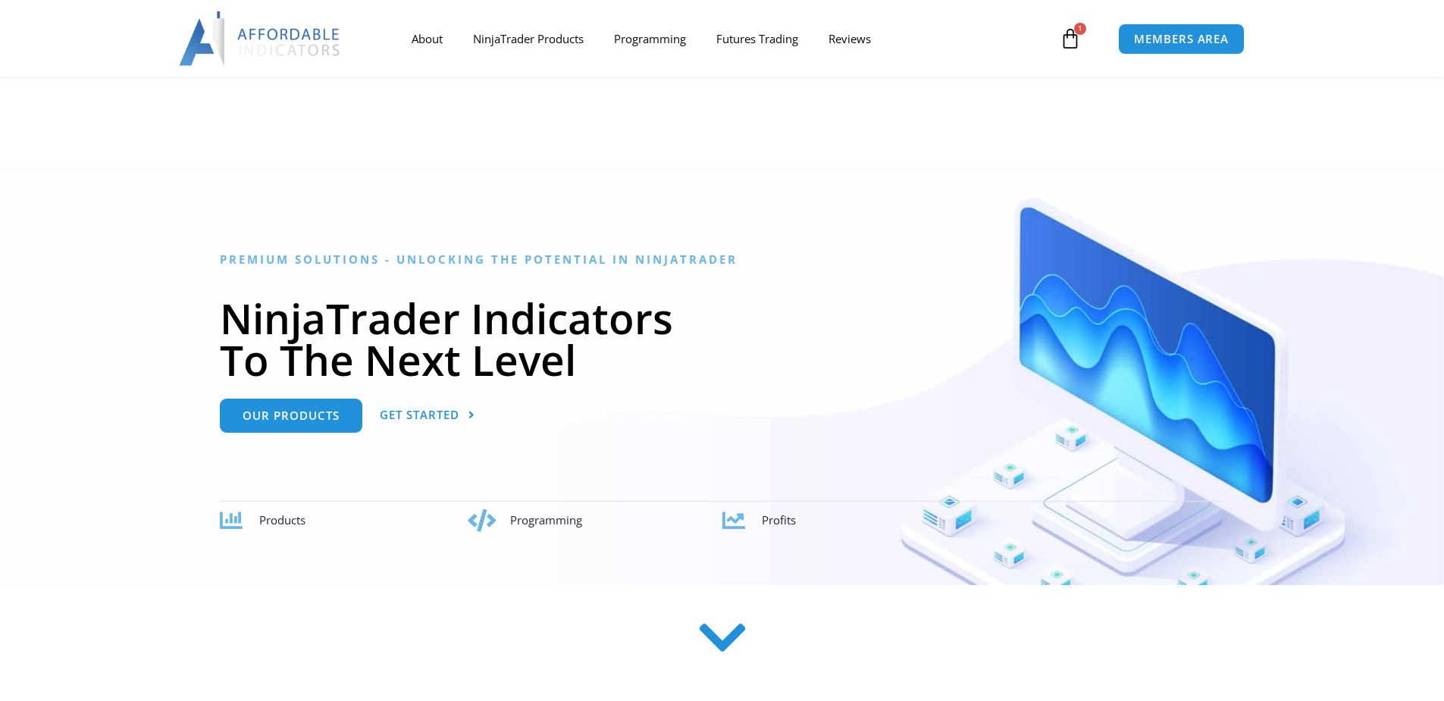 The image size is (1444, 701). I want to click on img: LogoAI | Affordable Indicators – NinjaTrader, so click(260, 39).